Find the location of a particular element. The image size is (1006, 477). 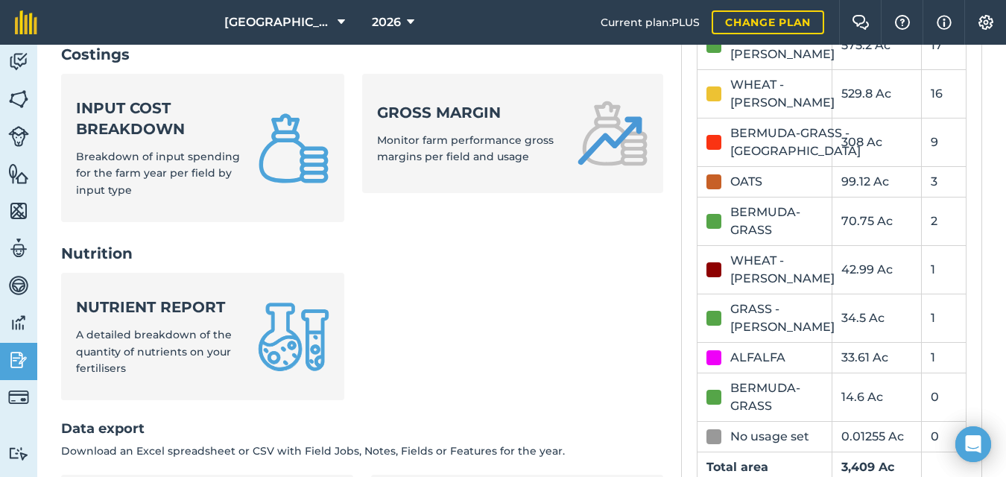

a: Nutrient reportA detailed breakdown of the quantity of nutrients on your fertilisers is located at coordinates (203, 336).